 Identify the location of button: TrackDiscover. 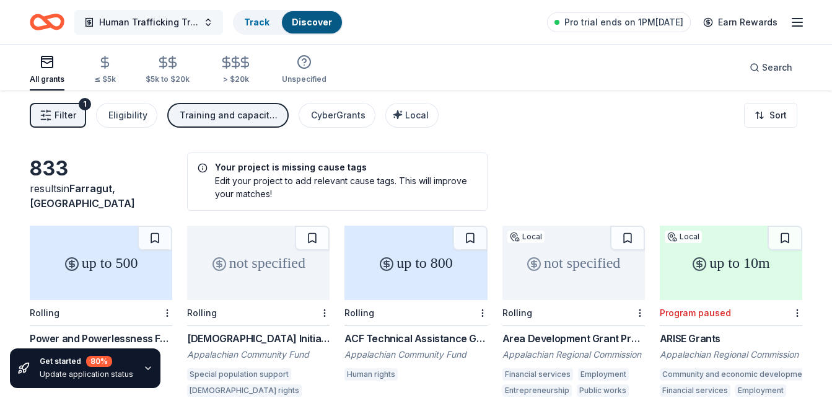
(288, 22).